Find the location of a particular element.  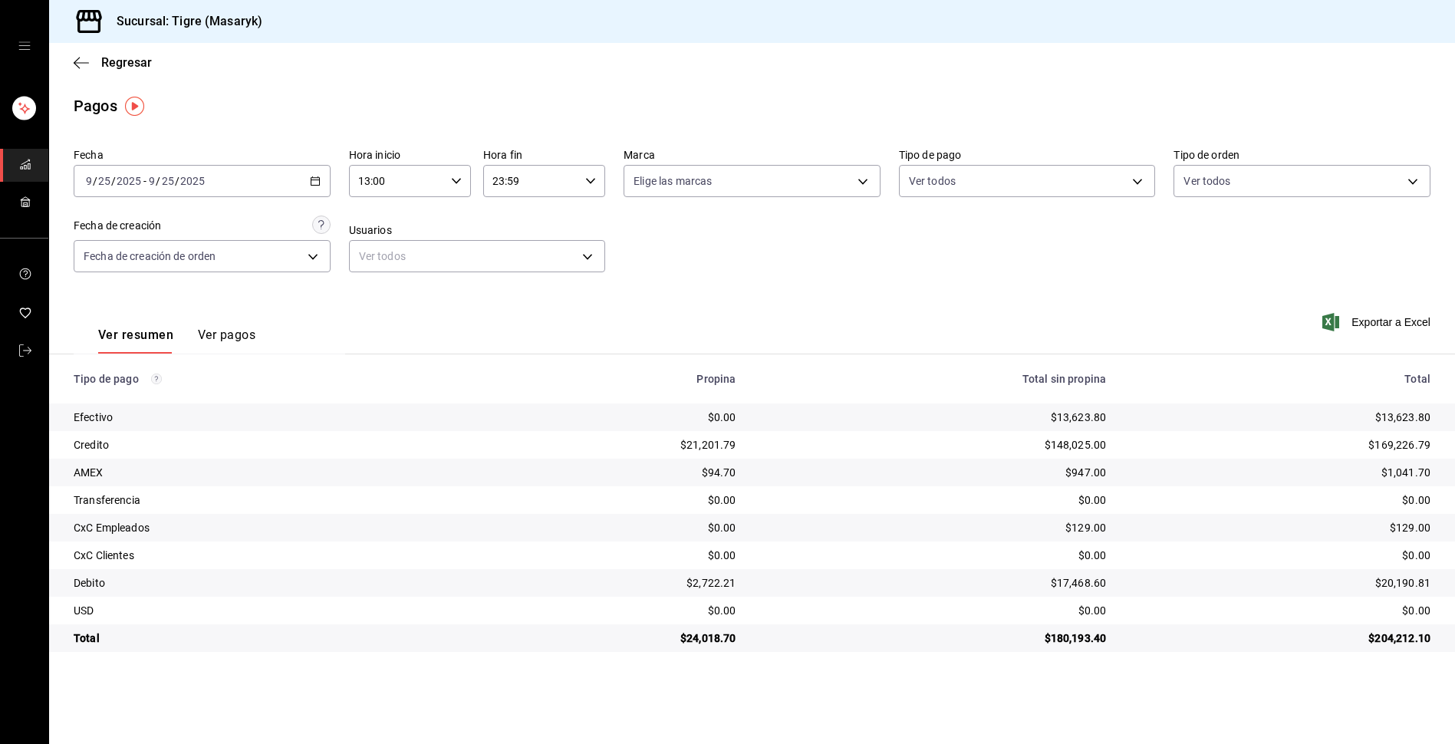

button: Regresar is located at coordinates (113, 62).